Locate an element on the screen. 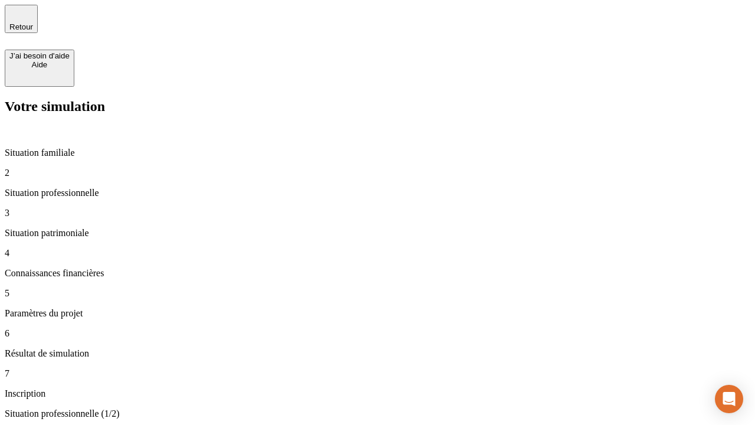 The width and height of the screenshot is (755, 425). p: 2 is located at coordinates (377, 173).